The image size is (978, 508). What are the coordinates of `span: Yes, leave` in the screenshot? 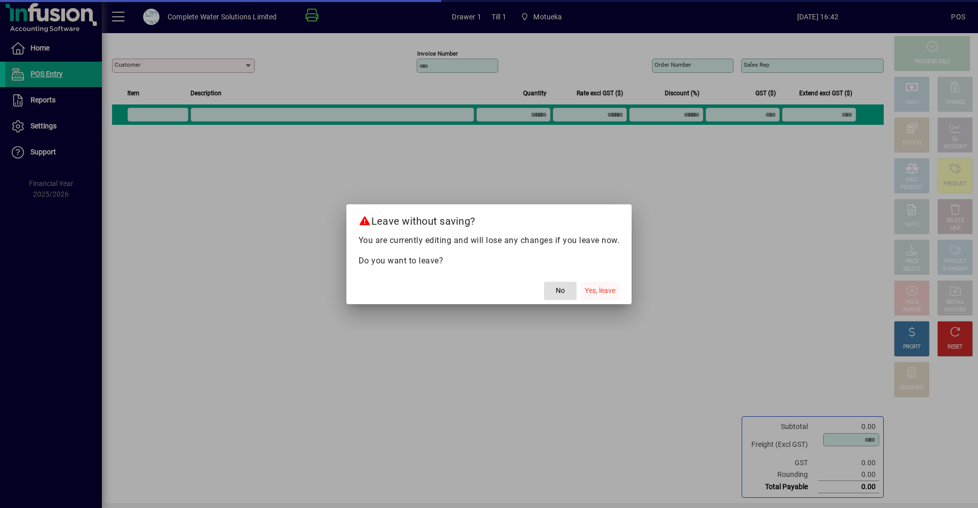 It's located at (600, 290).